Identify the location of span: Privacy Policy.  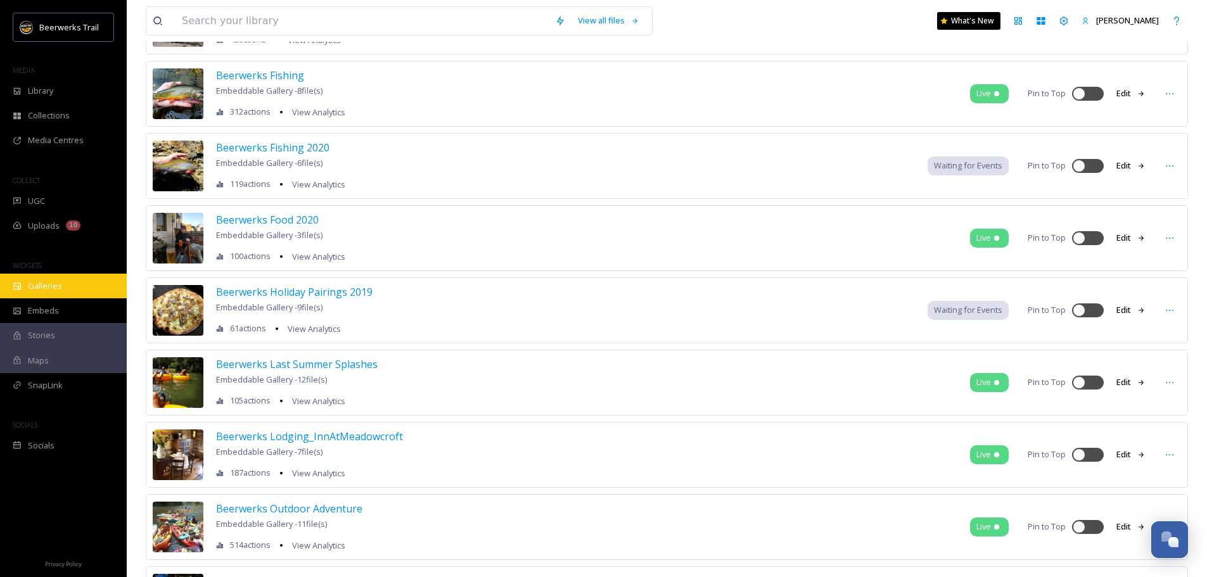
(63, 564).